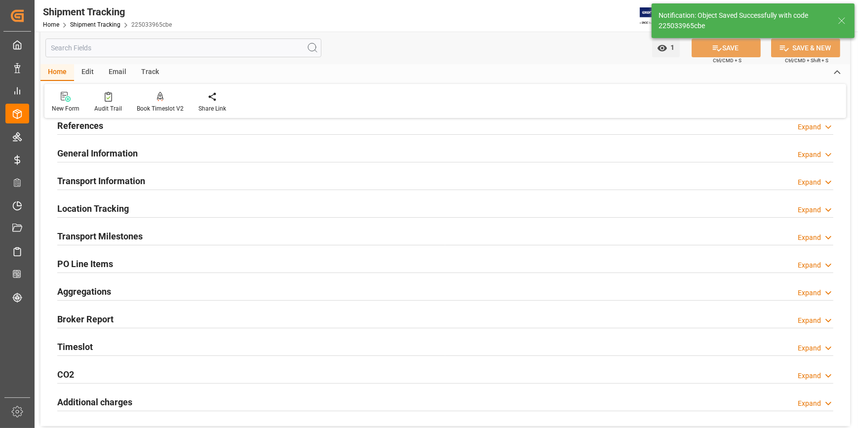  What do you see at coordinates (807, 60) in the screenshot?
I see `span: Ctrl/CMD + Shift + S` at bounding box center [807, 60].